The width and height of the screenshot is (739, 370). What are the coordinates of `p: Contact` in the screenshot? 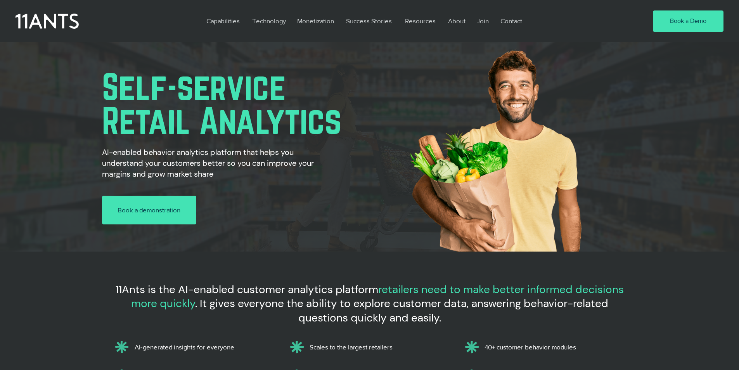 It's located at (511, 21).